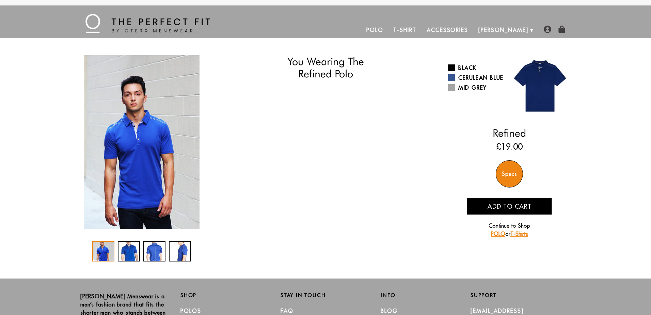  I want to click on img: shopping-bag-icon.png, so click(562, 29).